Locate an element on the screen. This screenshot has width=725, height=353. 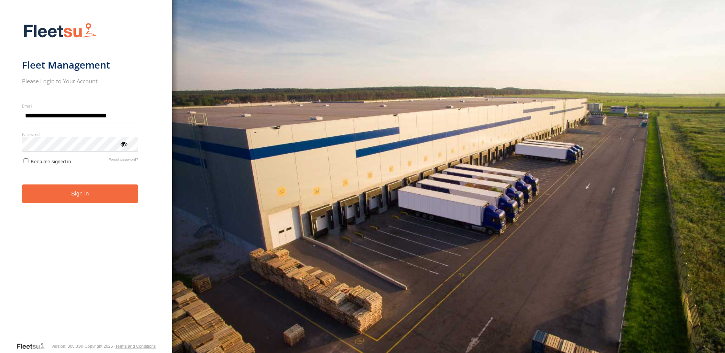
button: Sign in is located at coordinates (80, 194).